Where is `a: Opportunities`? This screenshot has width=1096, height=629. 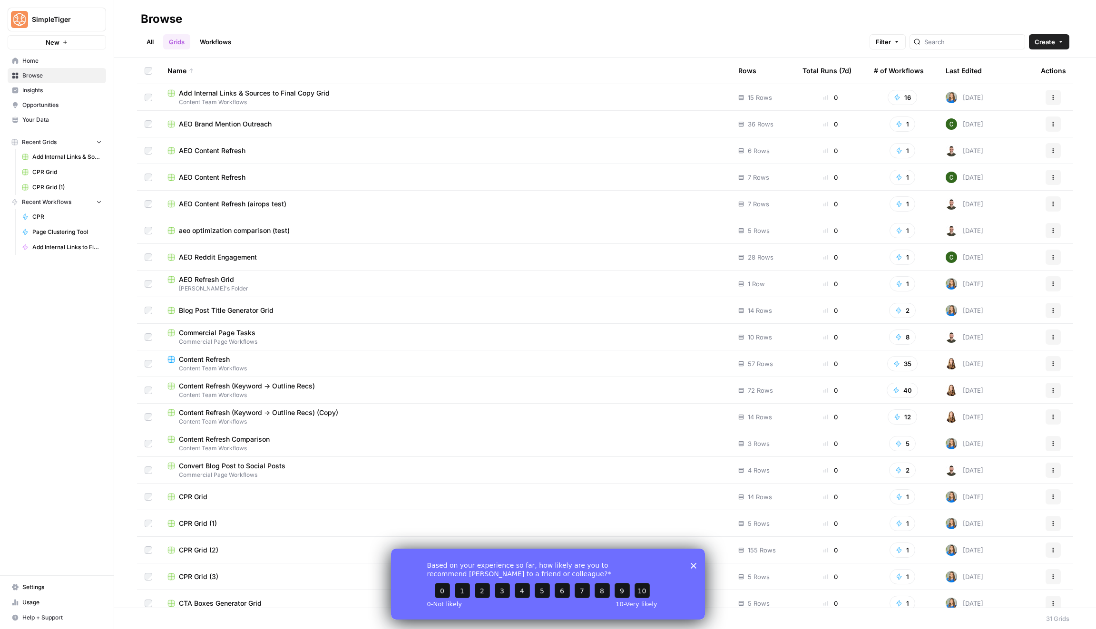 a: Opportunities is located at coordinates (57, 105).